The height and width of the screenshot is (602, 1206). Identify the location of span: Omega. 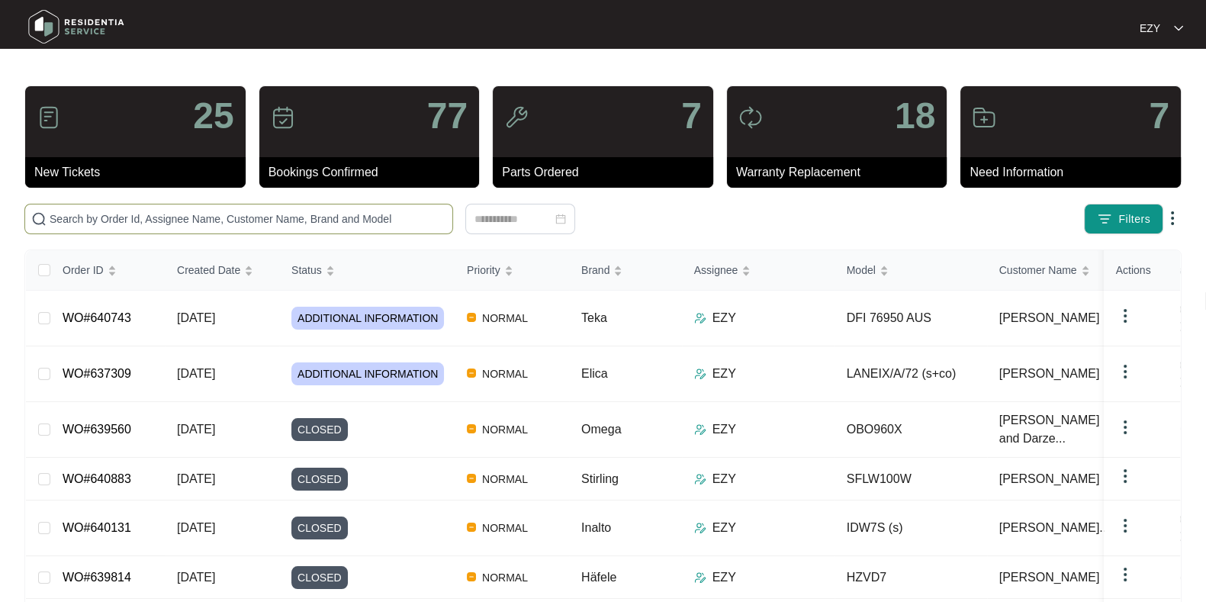
(601, 429).